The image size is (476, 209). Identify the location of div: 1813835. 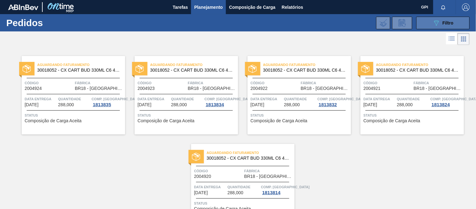
(102, 105).